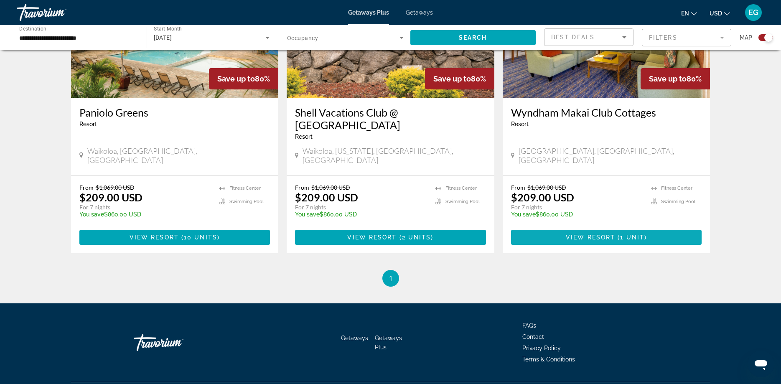 The width and height of the screenshot is (781, 384). Describe the element at coordinates (542, 348) in the screenshot. I see `a: Privacy Policy` at that location.